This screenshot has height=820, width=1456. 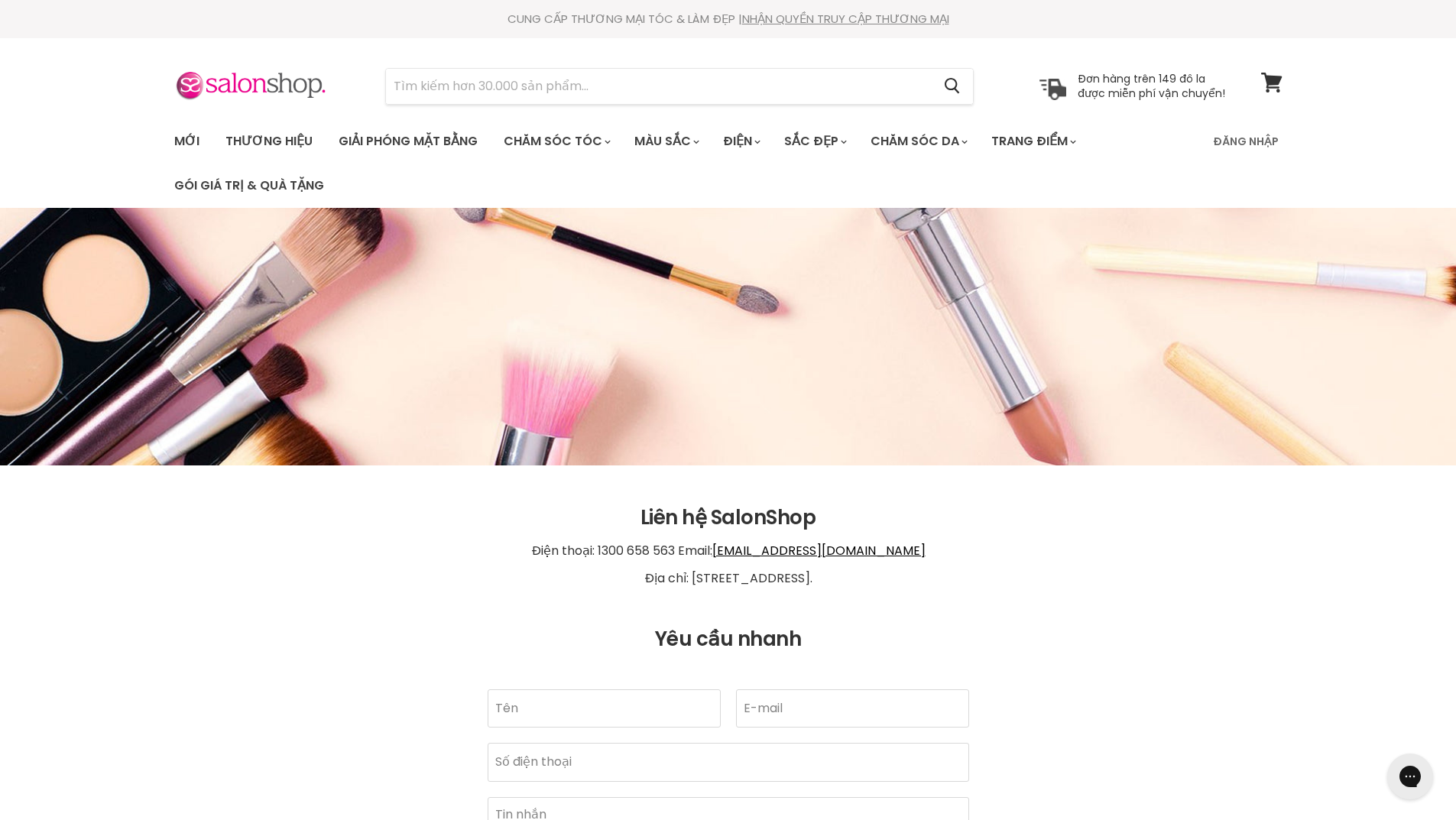 What do you see at coordinates (845, 18) in the screenshot?
I see `font: NHẬN QUYỀN TRUY CẬP THƯƠNG MẠI` at bounding box center [845, 18].